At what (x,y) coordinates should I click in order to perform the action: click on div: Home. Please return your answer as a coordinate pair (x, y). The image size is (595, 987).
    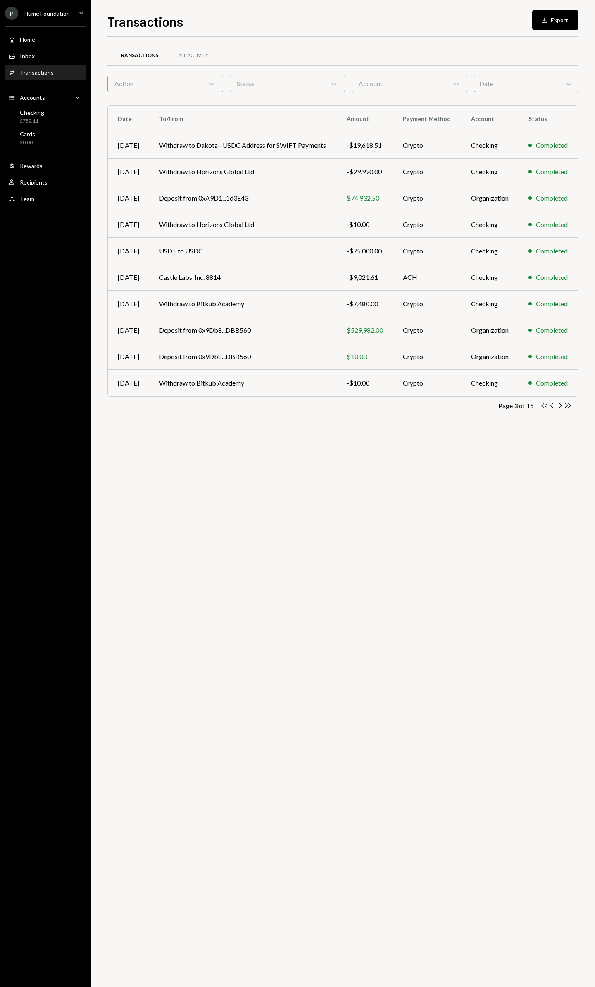
    Looking at the image, I should click on (27, 39).